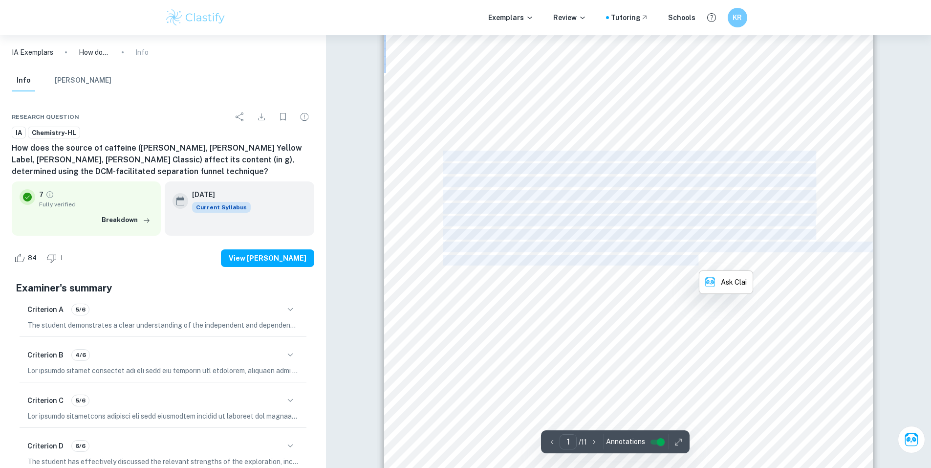 The width and height of the screenshot is (931, 468). Describe the element at coordinates (625, 441) in the screenshot. I see `span: Annotations` at that location.